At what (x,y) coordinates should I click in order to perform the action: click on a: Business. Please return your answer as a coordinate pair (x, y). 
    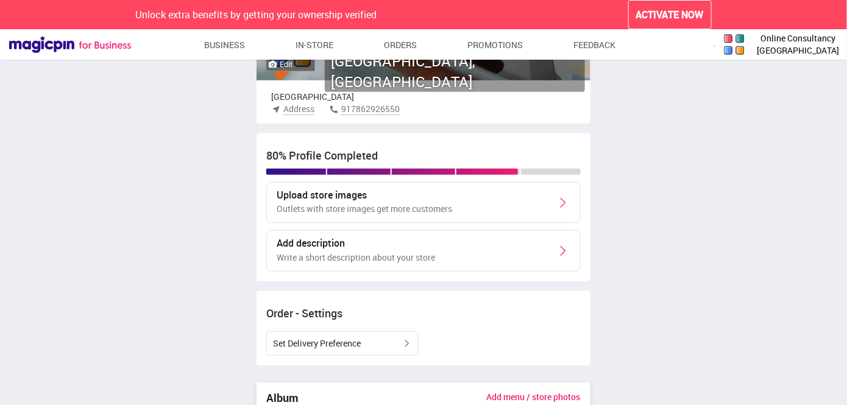
    Looking at the image, I should click on (225, 45).